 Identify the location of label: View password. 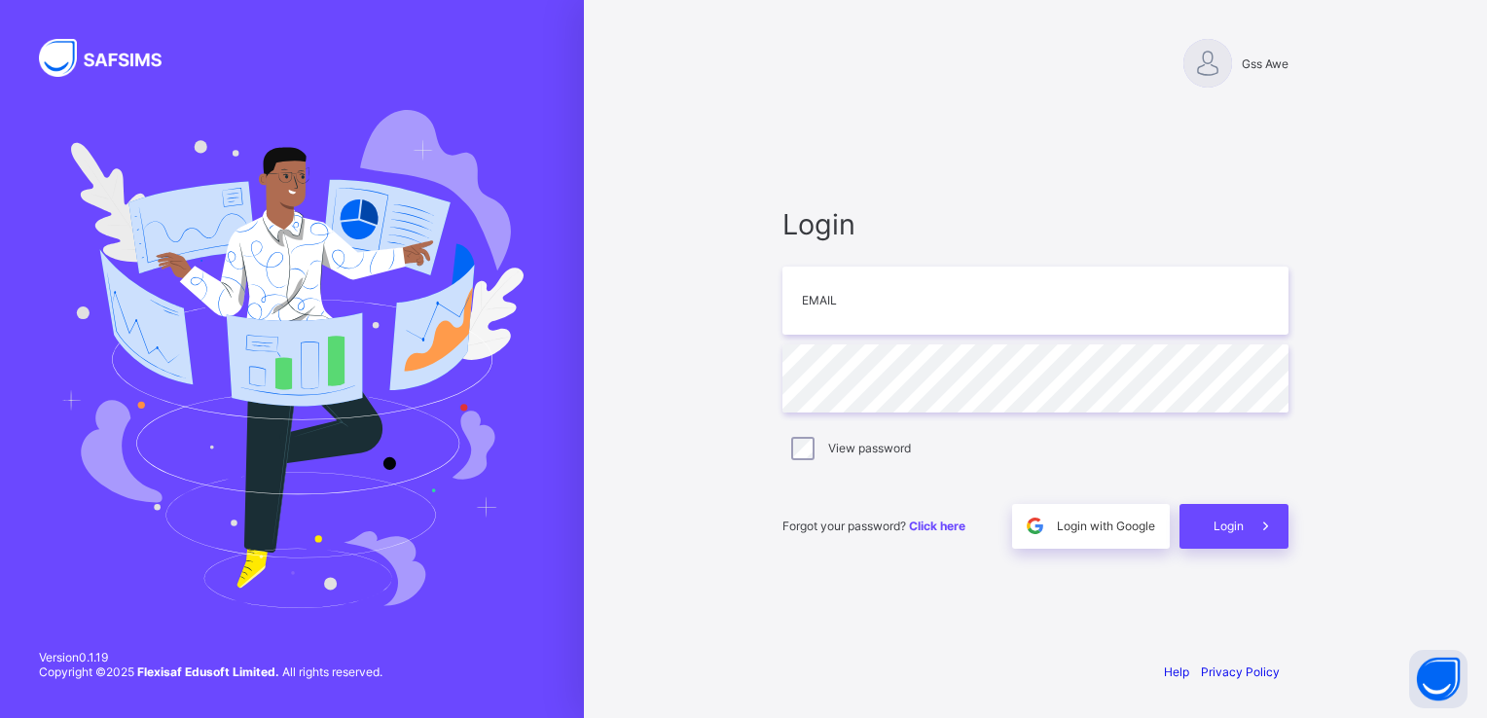
(869, 448).